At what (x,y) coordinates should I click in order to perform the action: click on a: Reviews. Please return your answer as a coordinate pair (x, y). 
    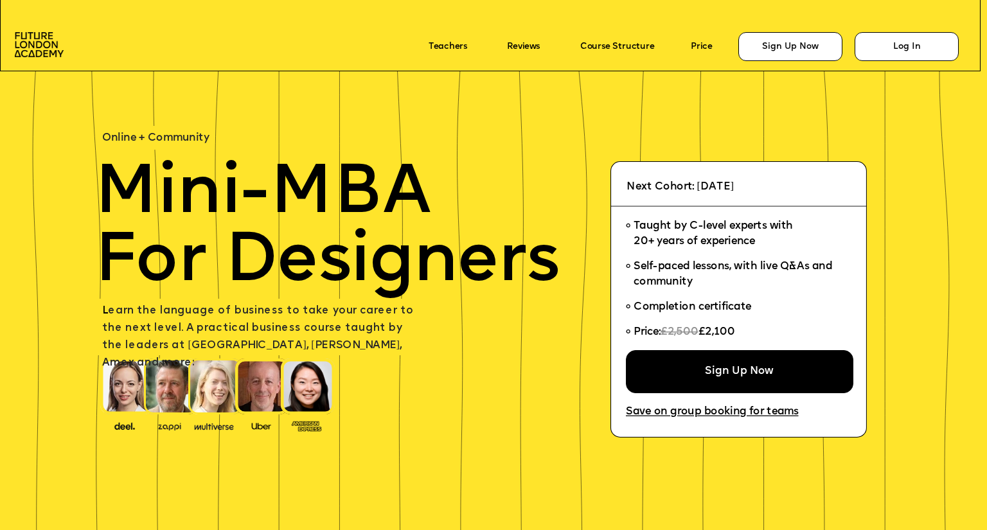
    Looking at the image, I should click on (523, 46).